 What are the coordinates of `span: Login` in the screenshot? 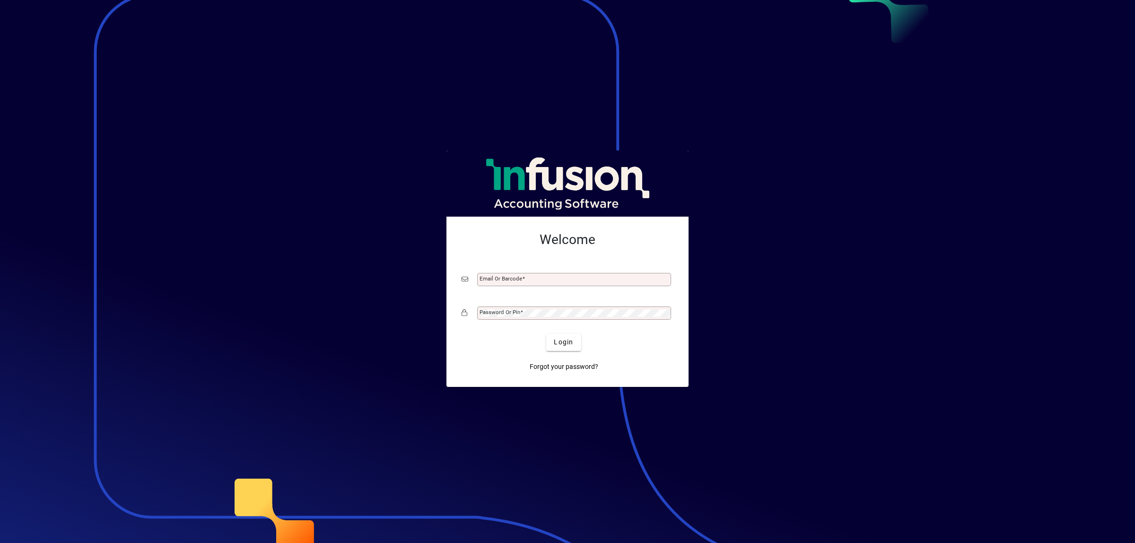 It's located at (563, 342).